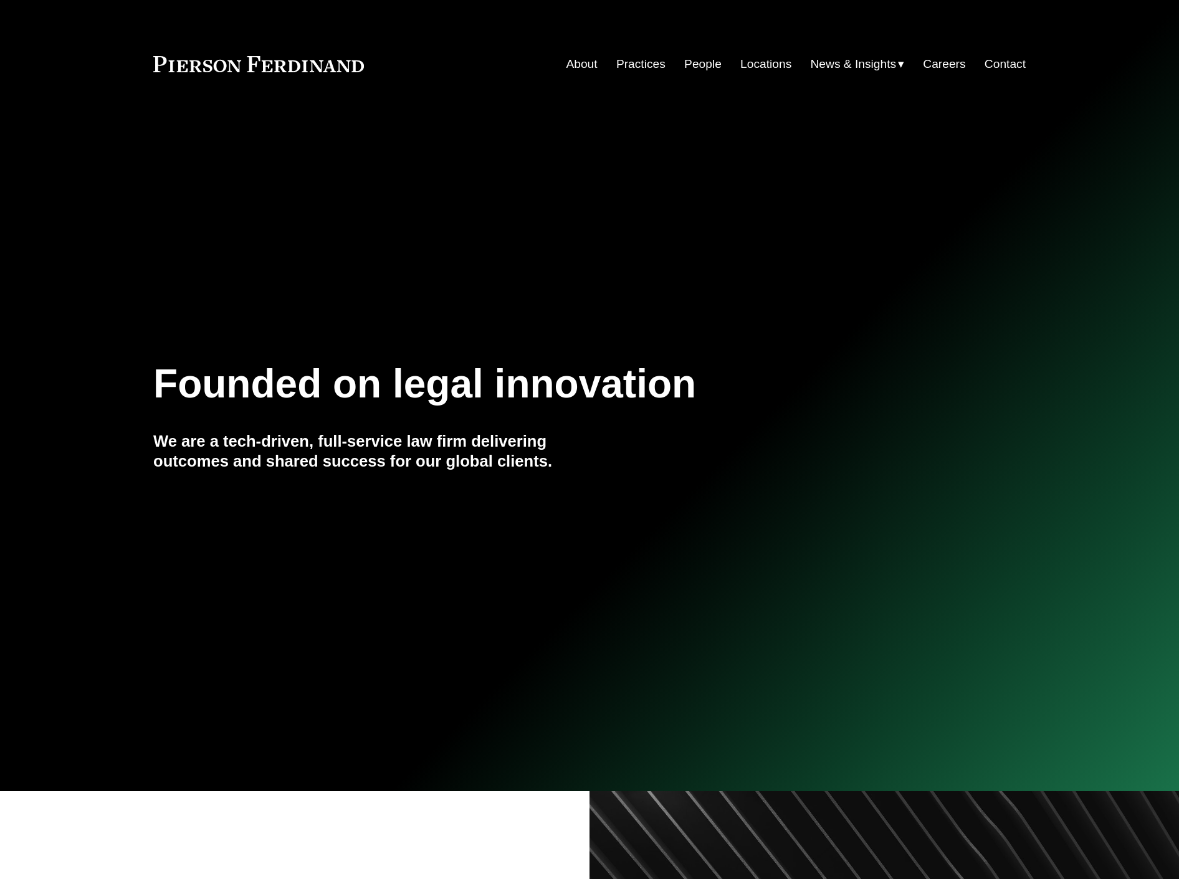 The width and height of the screenshot is (1179, 879). Describe the element at coordinates (857, 64) in the screenshot. I see `a: folder dropdown` at that location.